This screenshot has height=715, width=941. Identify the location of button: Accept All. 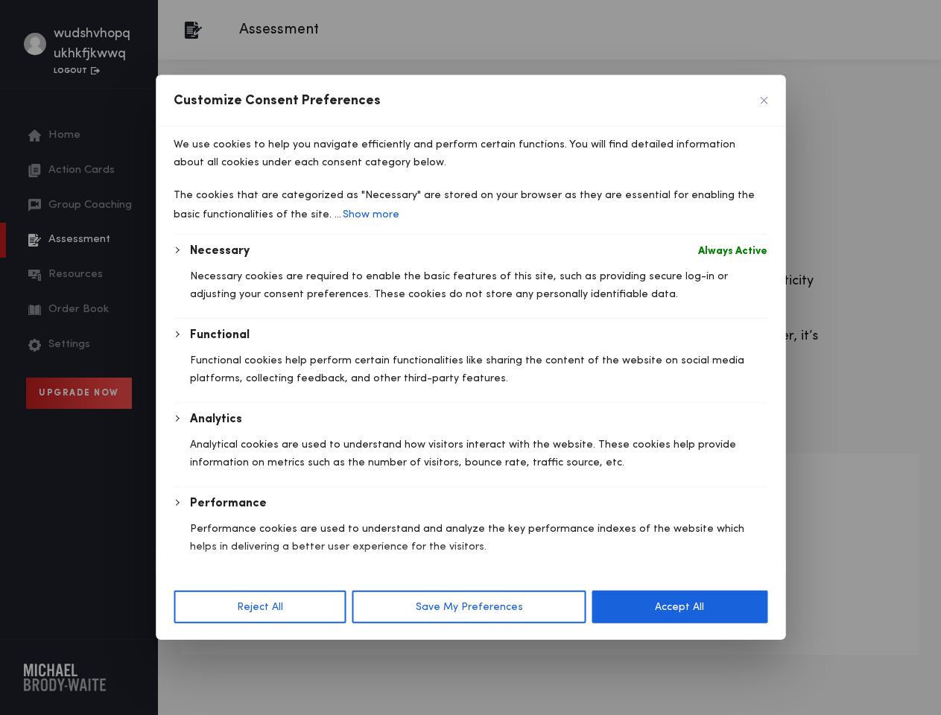
(679, 607).